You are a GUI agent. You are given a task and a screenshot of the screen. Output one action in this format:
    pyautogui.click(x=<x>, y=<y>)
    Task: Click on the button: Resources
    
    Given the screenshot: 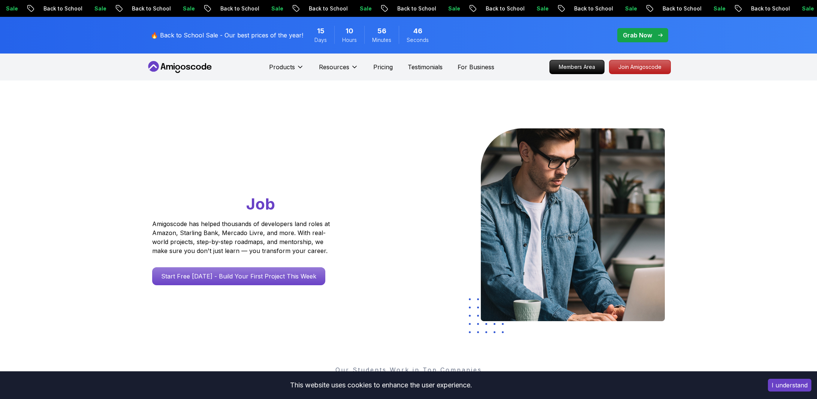 What is the action you would take?
    pyautogui.click(x=338, y=70)
    